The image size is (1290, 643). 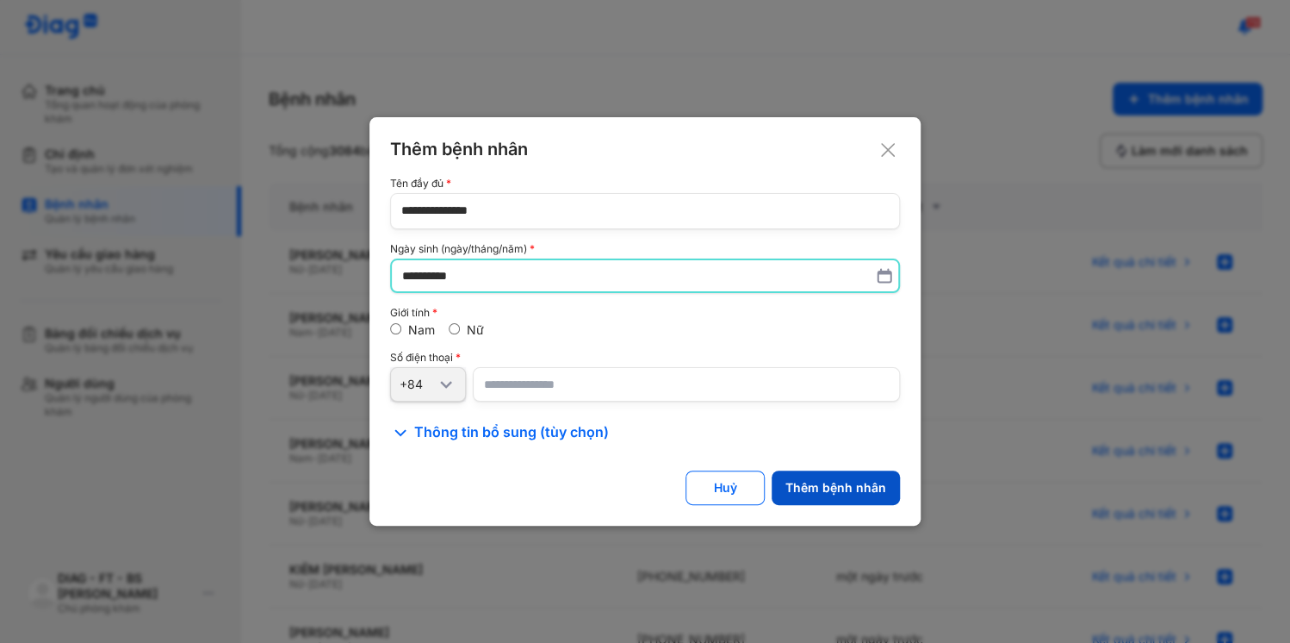 What do you see at coordinates (645, 358) in the screenshot?
I see `div: Số điện thoại` at bounding box center [645, 358].